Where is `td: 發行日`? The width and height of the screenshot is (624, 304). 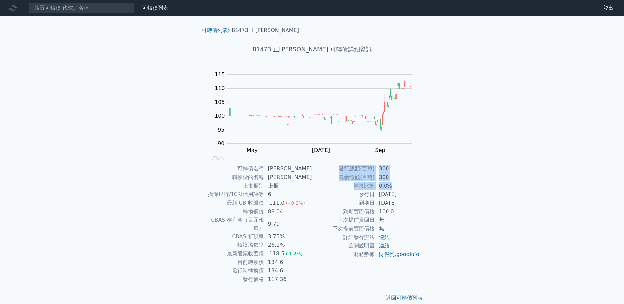 td: 發行日 is located at coordinates (343, 194).